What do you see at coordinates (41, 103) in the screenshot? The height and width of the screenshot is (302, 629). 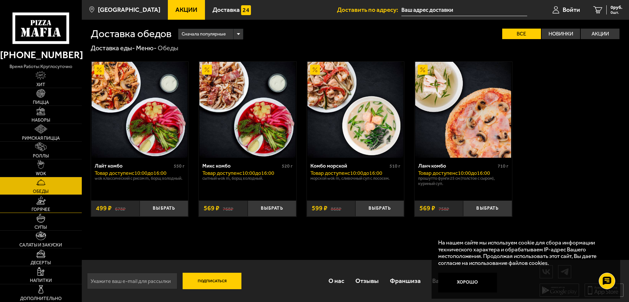 I see `span: Пицца` at bounding box center [41, 103].